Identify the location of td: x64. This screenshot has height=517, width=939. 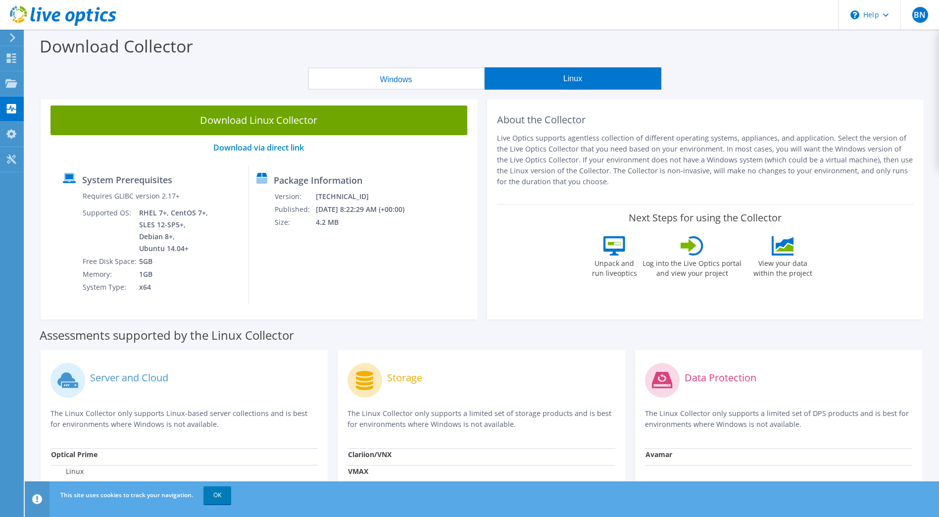
(174, 287).